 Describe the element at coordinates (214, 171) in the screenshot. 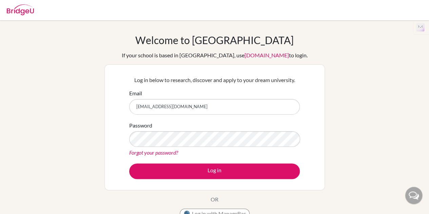

I see `button: Log in` at that location.